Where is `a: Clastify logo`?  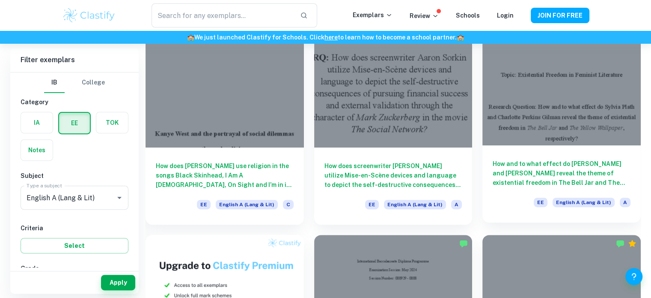
a: Clastify logo is located at coordinates (89, 15).